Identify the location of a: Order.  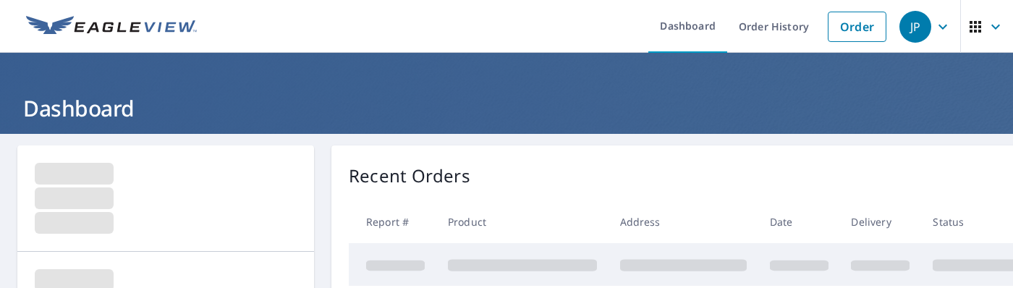
(856, 27).